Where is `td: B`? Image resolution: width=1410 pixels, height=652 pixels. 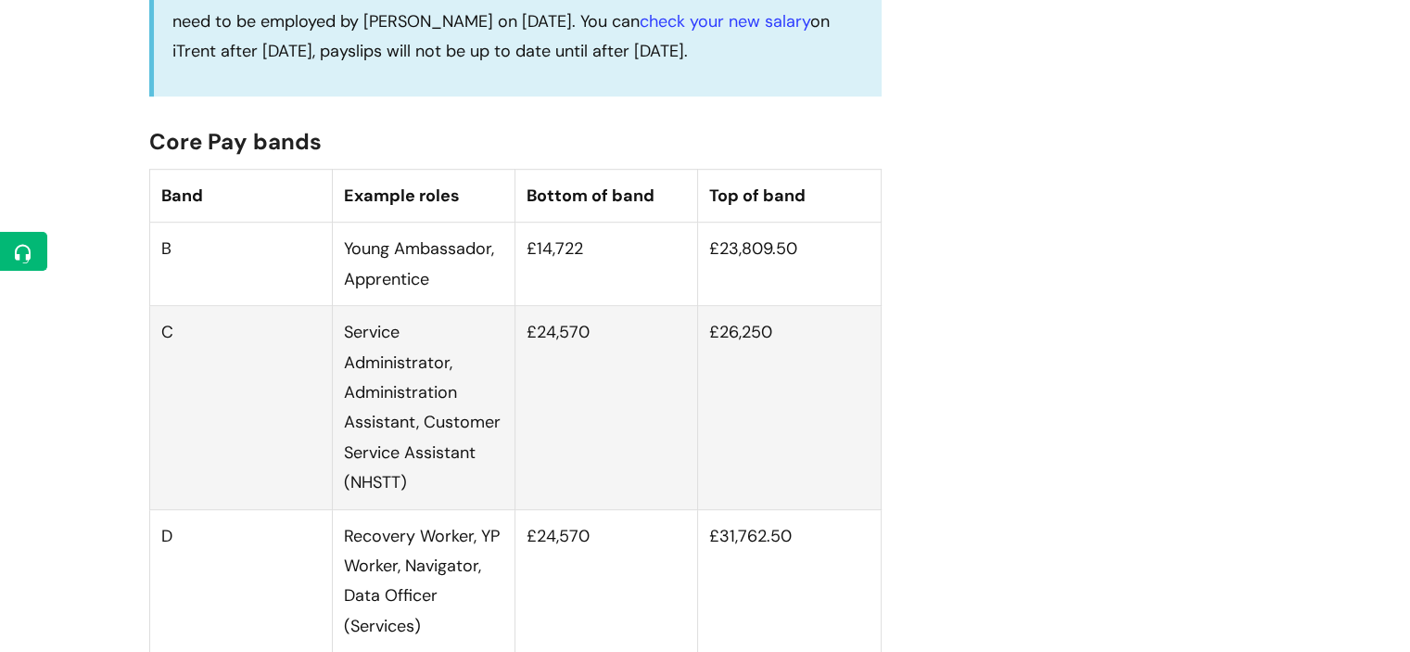
td: B is located at coordinates (240, 264).